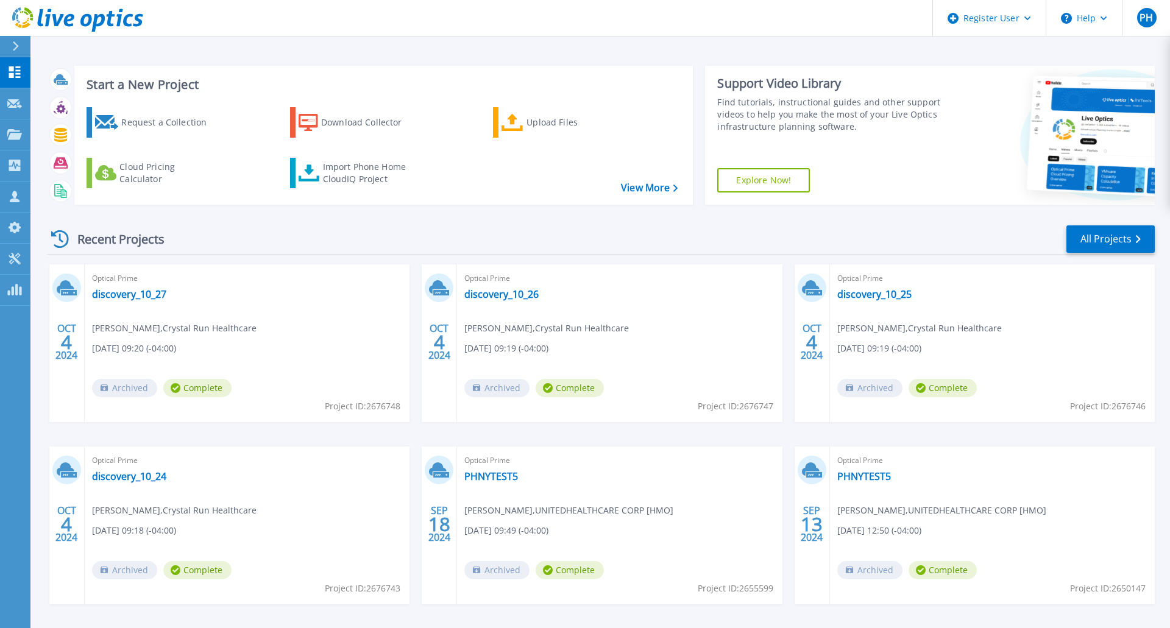  What do you see at coordinates (736, 407) in the screenshot?
I see `span: Project ID: 2676747` at bounding box center [736, 407].